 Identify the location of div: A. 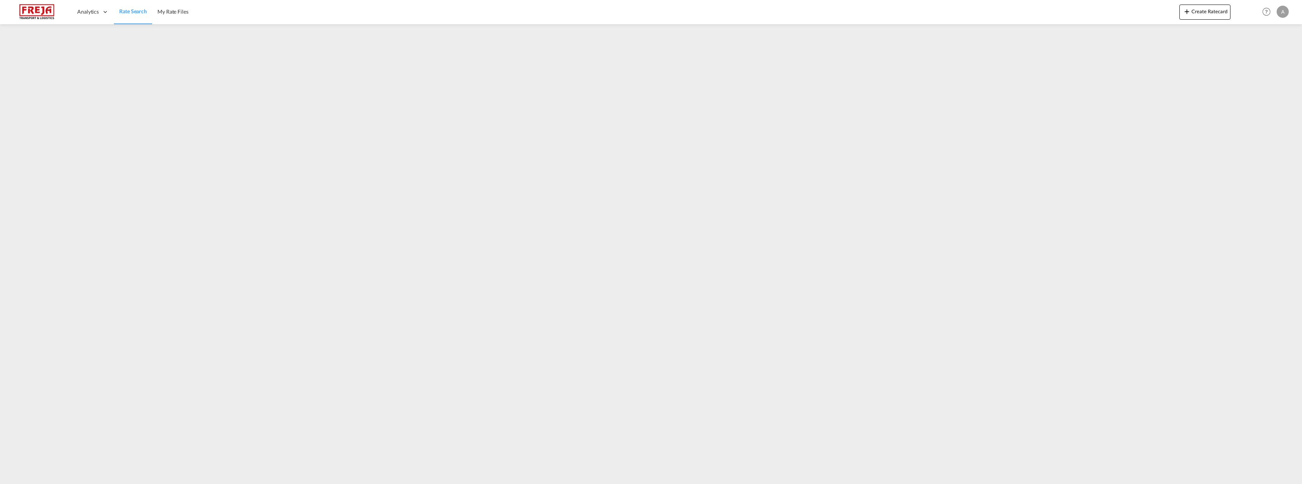
(1283, 12).